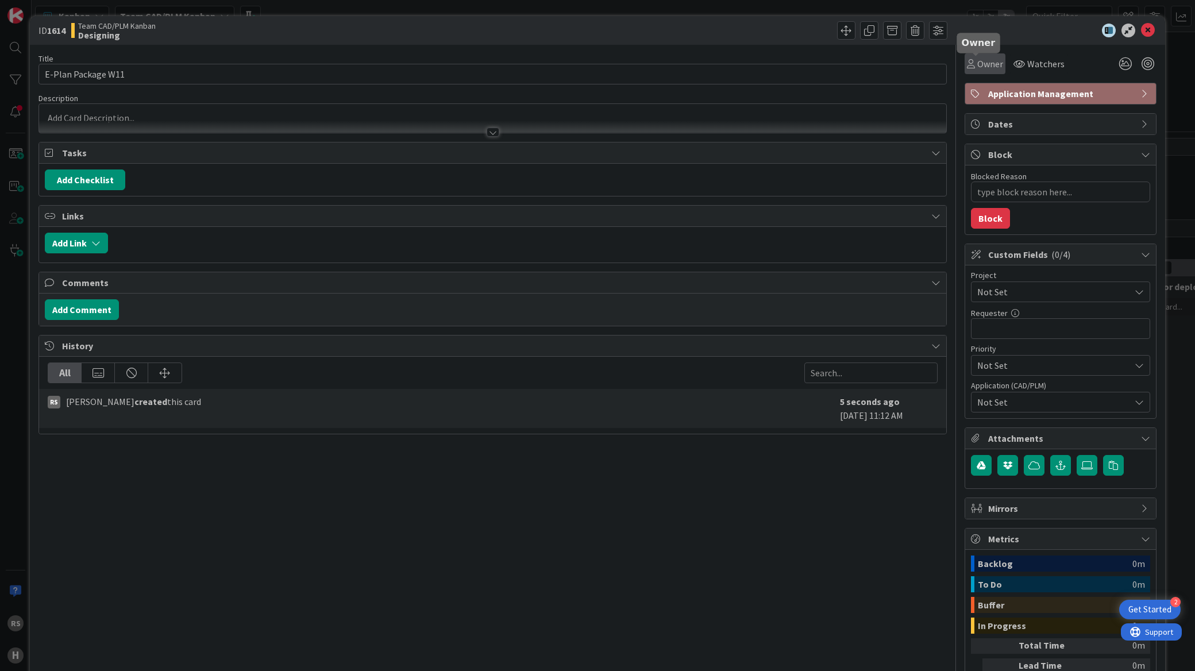 This screenshot has height=671, width=1195. What do you see at coordinates (151, 402) in the screenshot?
I see `b: created` at bounding box center [151, 402].